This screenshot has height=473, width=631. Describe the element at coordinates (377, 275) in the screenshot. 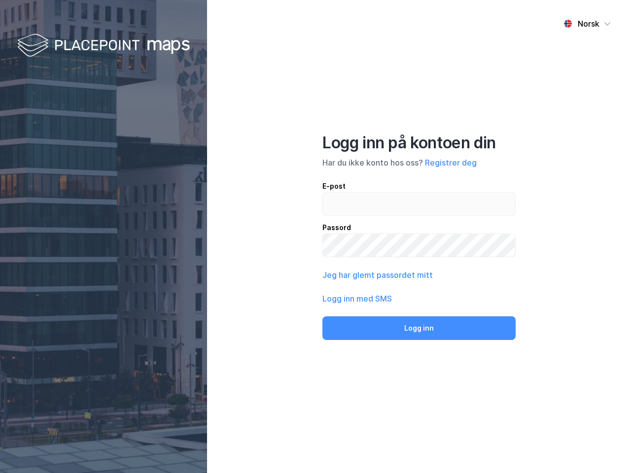

I see `button: Jeg har glemt passordet mitt` at that location.